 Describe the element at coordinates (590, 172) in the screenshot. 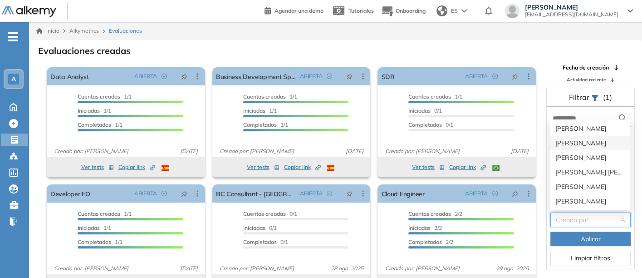

I see `div: Lizeth Cristina Sichaca Guzman` at that location.